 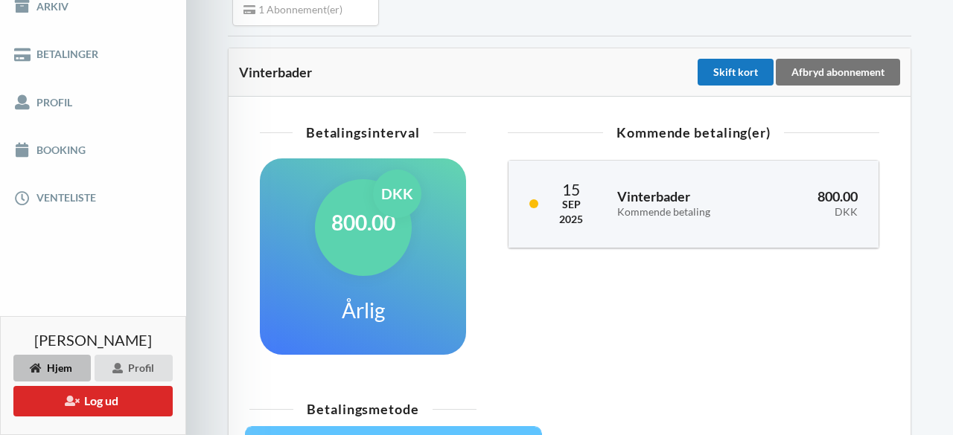 I want to click on div: Kommende betaling, so click(x=685, y=212).